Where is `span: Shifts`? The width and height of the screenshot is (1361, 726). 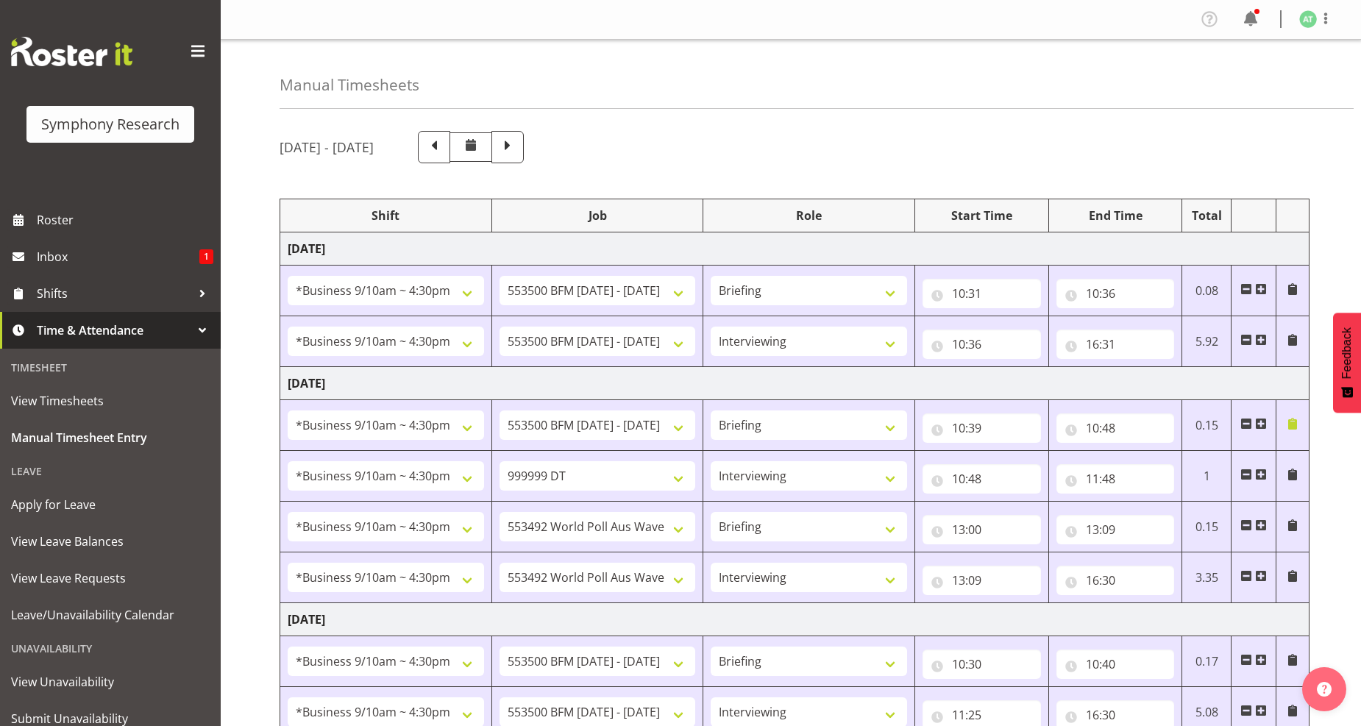 span: Shifts is located at coordinates (114, 293).